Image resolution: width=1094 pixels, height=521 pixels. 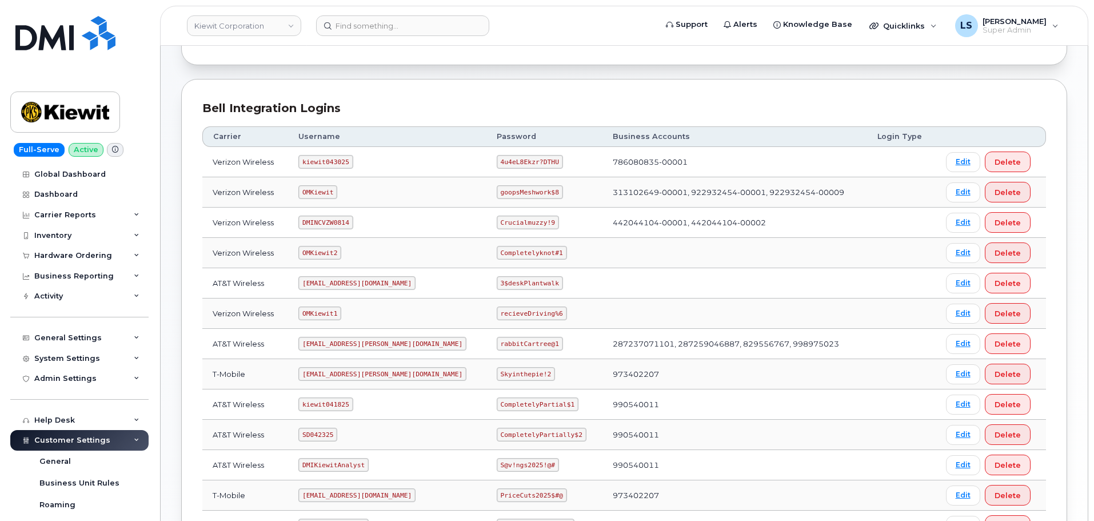 I want to click on a: Alerts, so click(x=740, y=25).